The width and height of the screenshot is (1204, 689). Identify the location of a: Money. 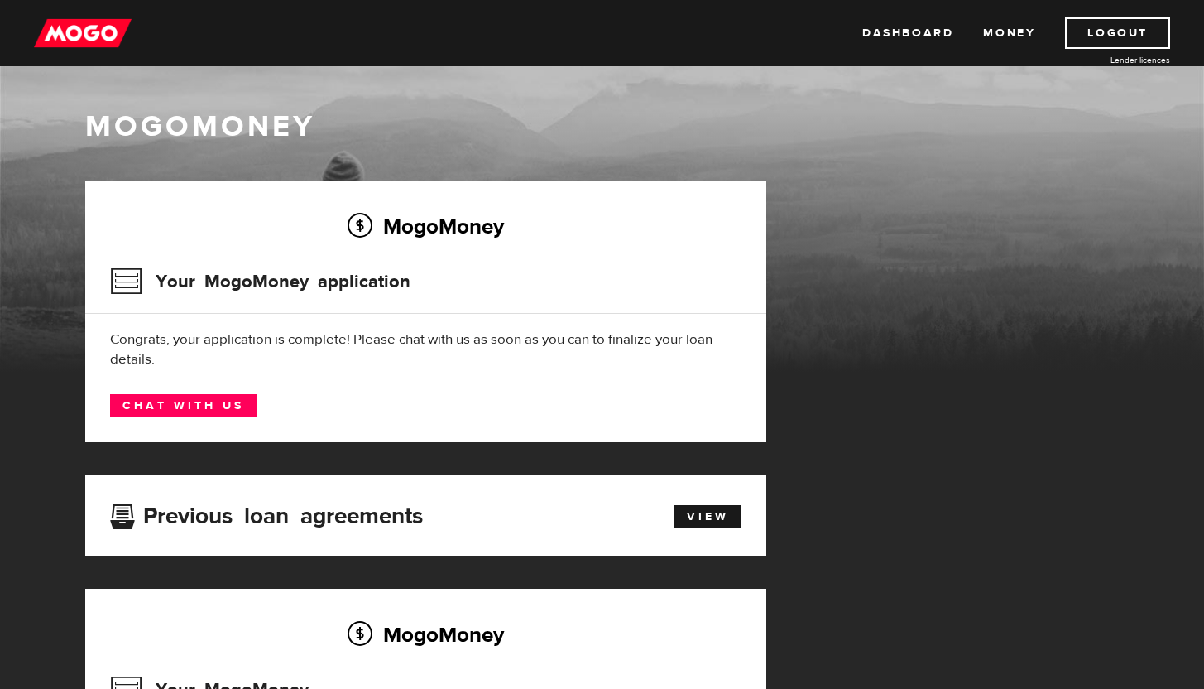
(1009, 33).